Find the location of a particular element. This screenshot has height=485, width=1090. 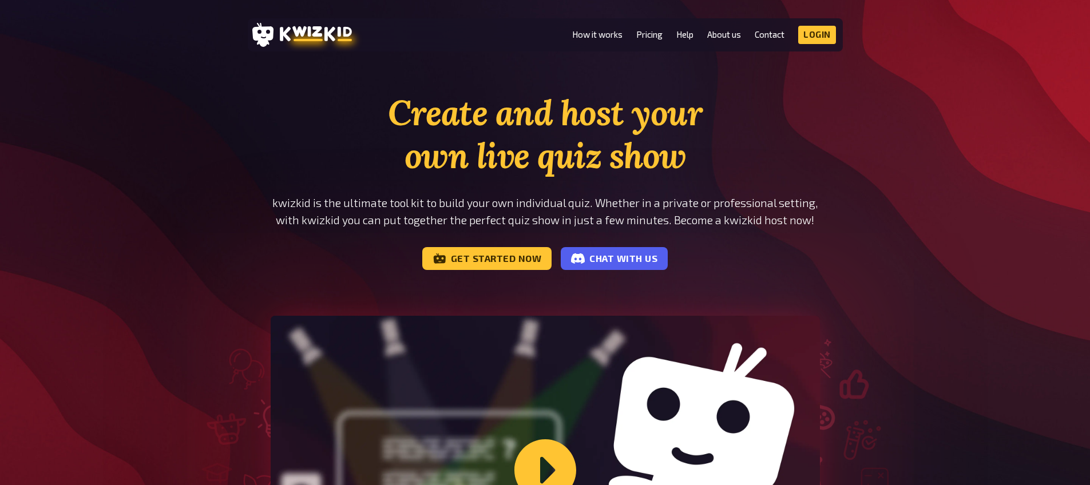

a: How it works is located at coordinates (598, 34).